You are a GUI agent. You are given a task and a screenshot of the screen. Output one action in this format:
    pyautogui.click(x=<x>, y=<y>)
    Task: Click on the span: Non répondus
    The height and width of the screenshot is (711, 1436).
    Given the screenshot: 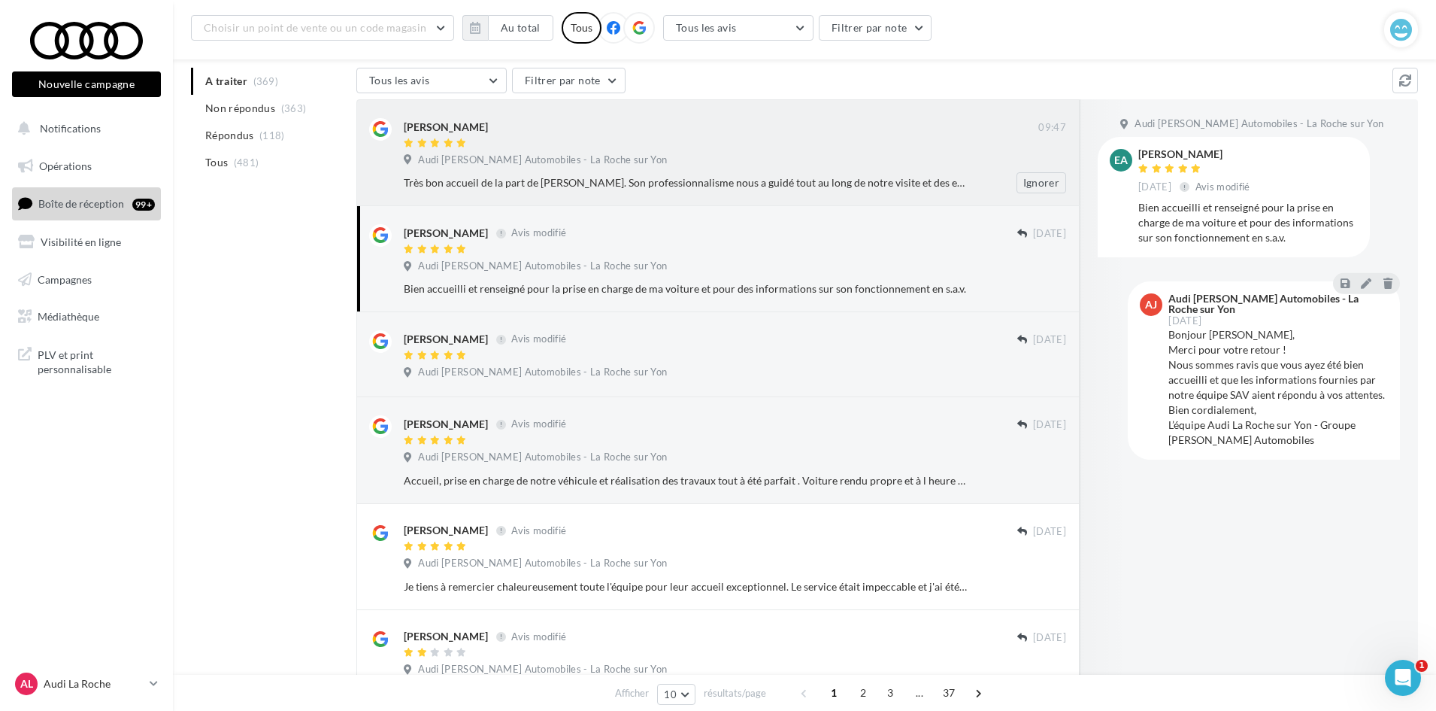 What is the action you would take?
    pyautogui.click(x=240, y=108)
    